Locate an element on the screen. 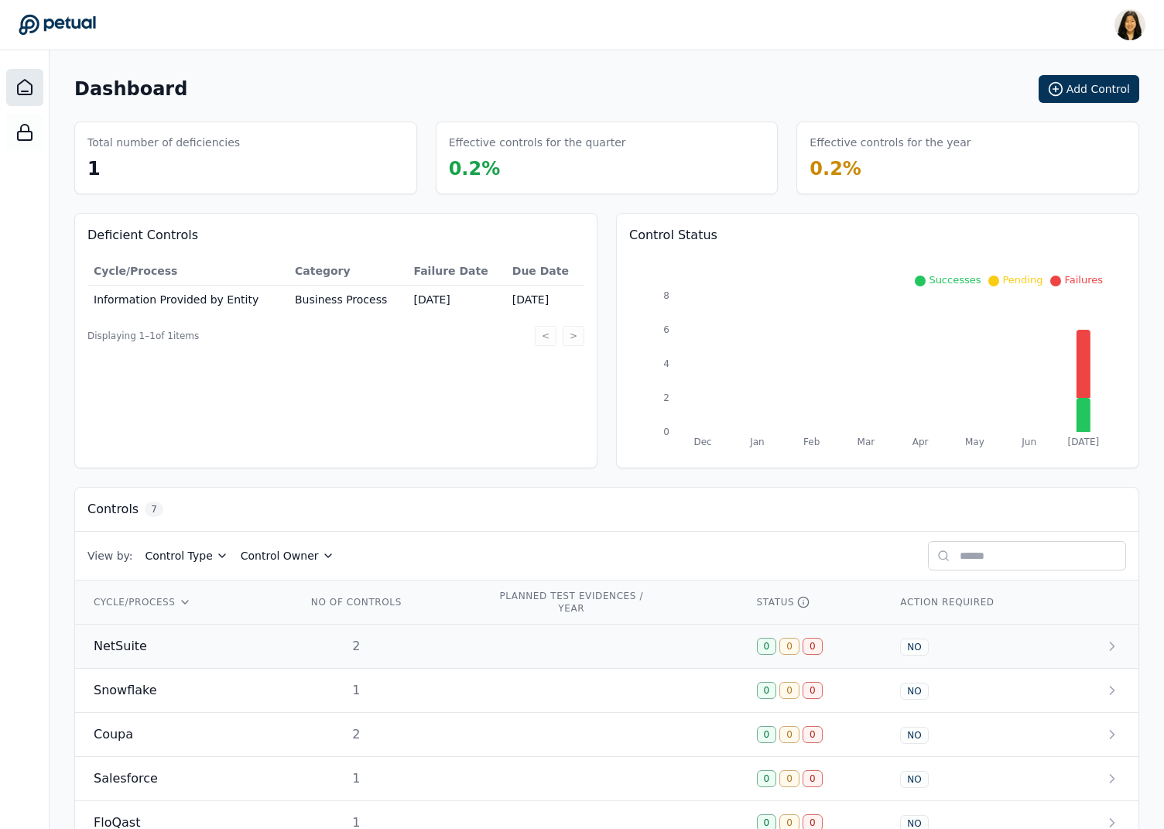  button: Add Control is located at coordinates (1089, 89).